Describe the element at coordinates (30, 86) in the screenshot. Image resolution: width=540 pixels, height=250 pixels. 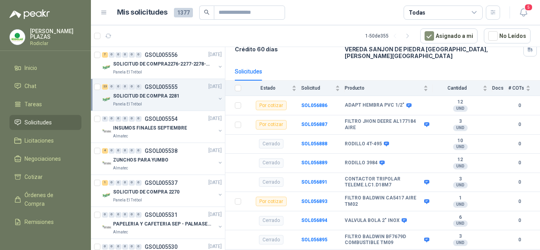
I see `span: Chat` at that location.